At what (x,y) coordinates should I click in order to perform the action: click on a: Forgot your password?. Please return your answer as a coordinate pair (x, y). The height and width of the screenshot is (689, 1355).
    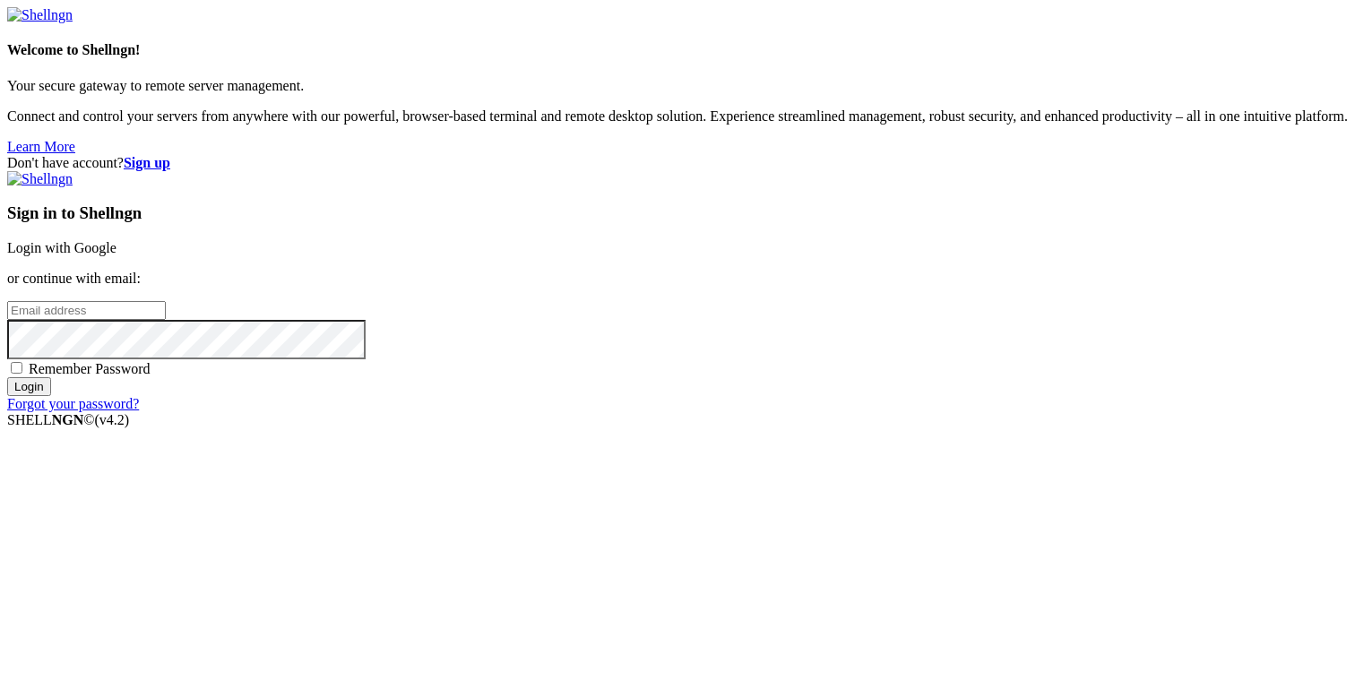
    Looking at the image, I should click on (73, 403).